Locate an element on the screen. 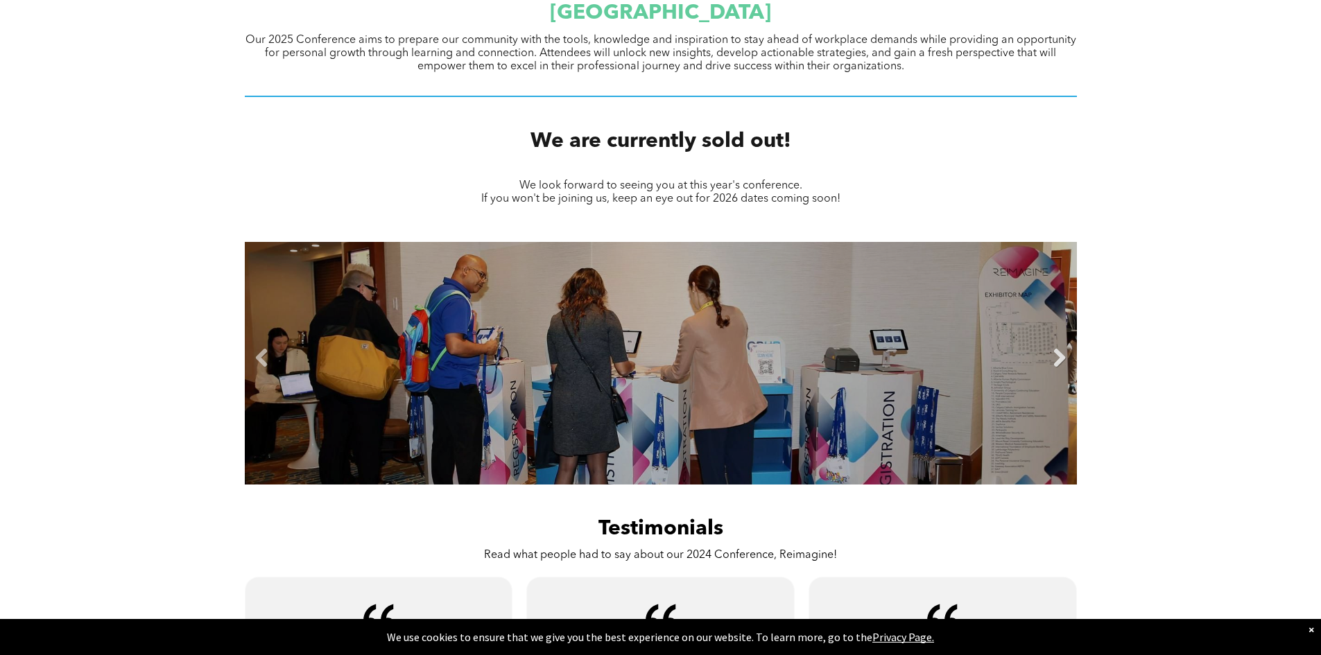 This screenshot has width=1321, height=655. div: Dismiss notification is located at coordinates (1311, 630).